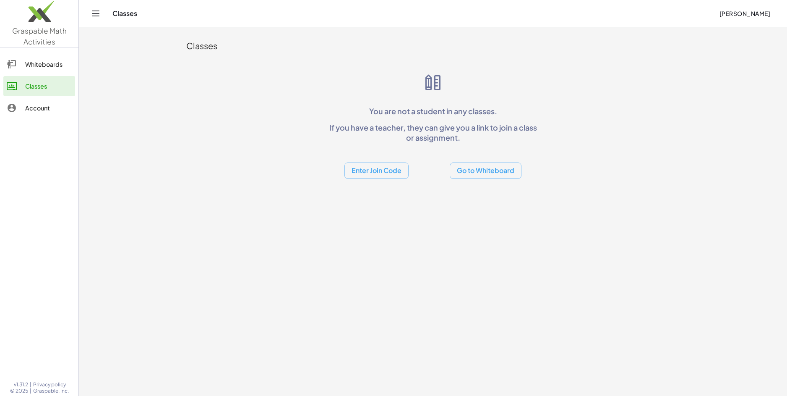  Describe the element at coordinates (433, 111) in the screenshot. I see `p: You are not a student in any classes.` at that location.